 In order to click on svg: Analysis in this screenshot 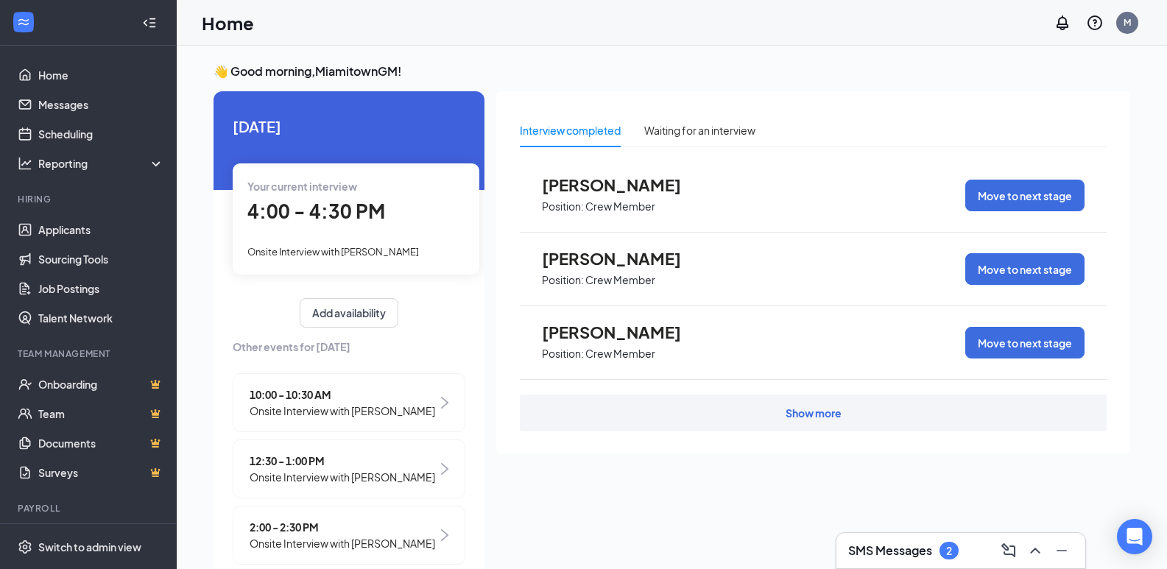, I will do `click(25, 164)`.